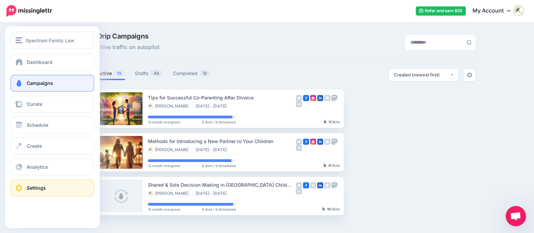 Image resolution: width=534 pixels, height=233 pixels. What do you see at coordinates (423, 75) in the screenshot?
I see `button: Created (newest first)` at bounding box center [423, 75].